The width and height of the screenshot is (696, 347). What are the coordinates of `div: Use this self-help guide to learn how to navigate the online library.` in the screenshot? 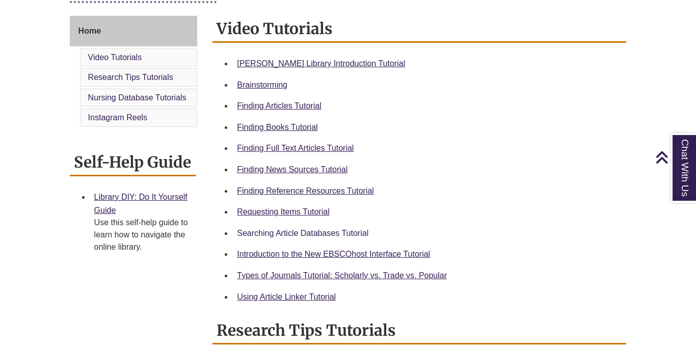 It's located at (141, 235).